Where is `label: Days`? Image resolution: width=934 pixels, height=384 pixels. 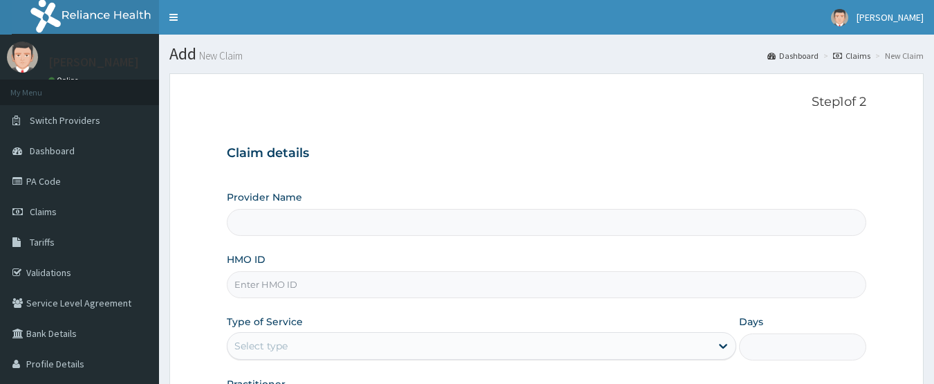 label: Days is located at coordinates (751, 322).